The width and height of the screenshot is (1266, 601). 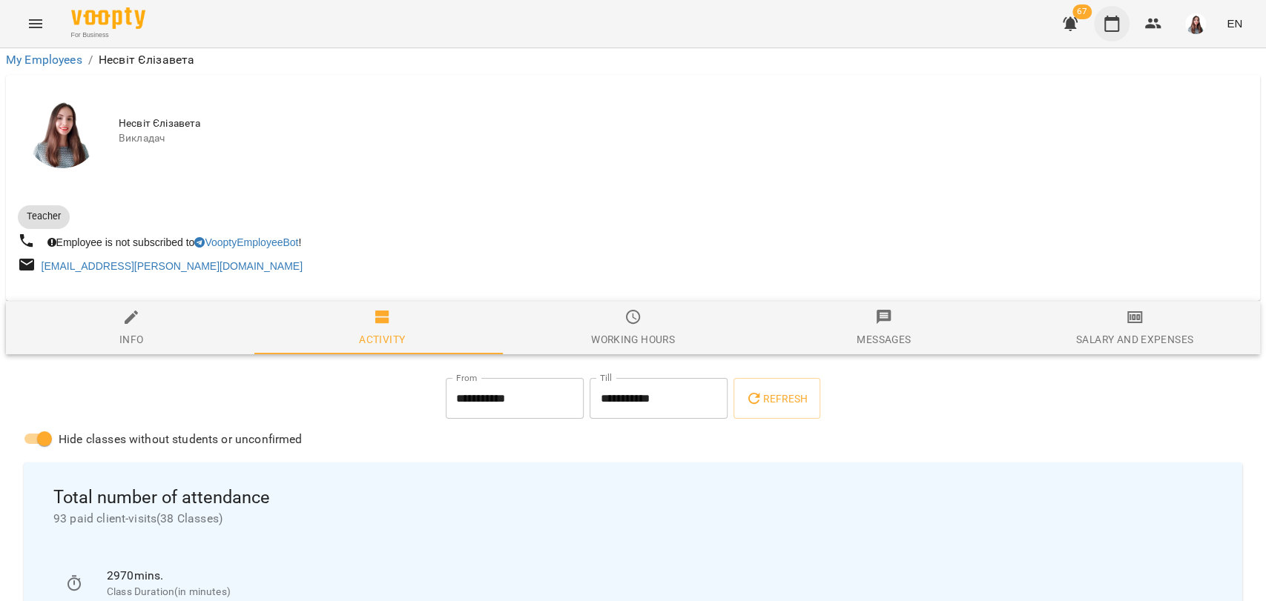 I want to click on p: Несвіт Єлізавета, so click(x=146, y=60).